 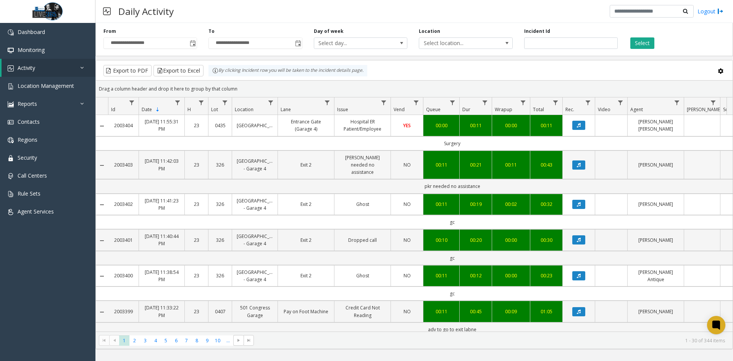 What do you see at coordinates (523, 102) in the screenshot?
I see `a: Wrapup Filter Menu` at bounding box center [523, 102].